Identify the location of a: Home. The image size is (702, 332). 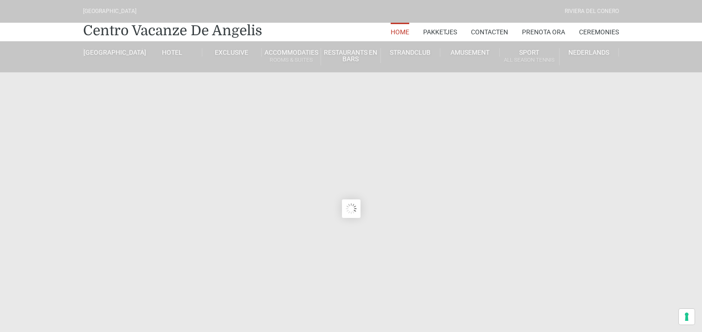
(400, 32).